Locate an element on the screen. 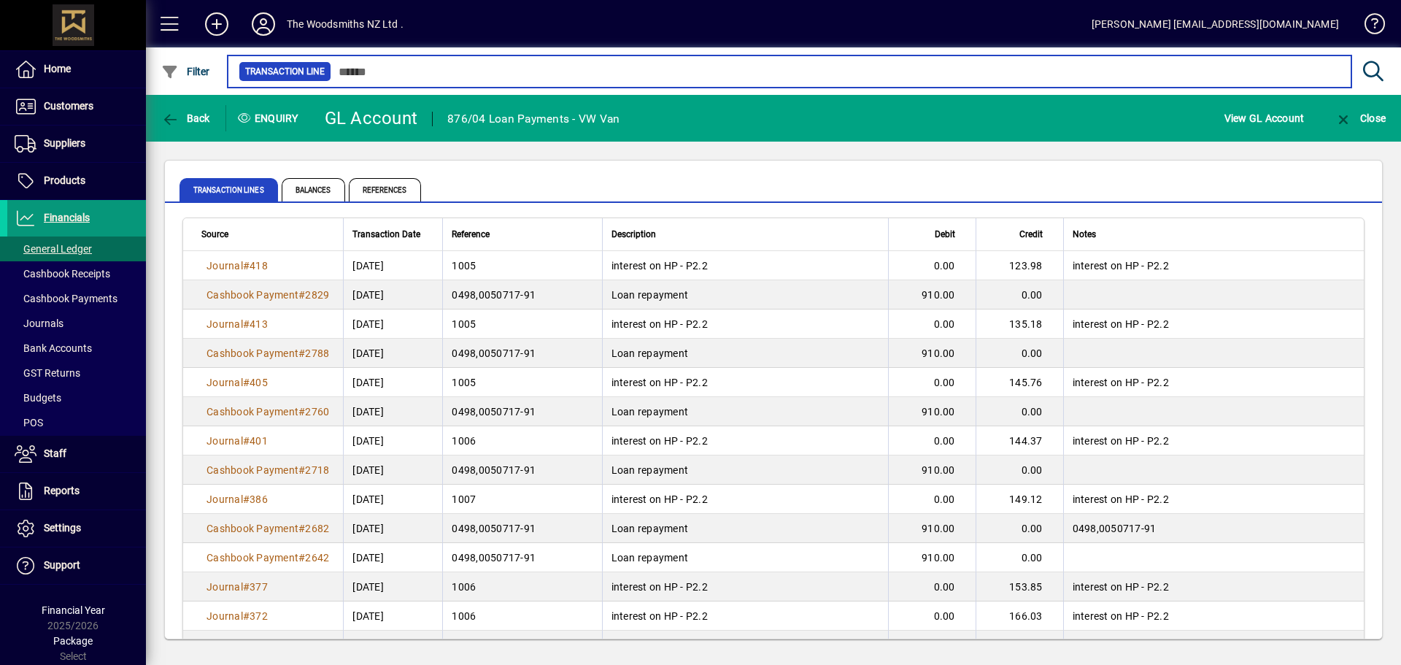 This screenshot has height=665, width=1401. span: GST Returns is located at coordinates (47, 373).